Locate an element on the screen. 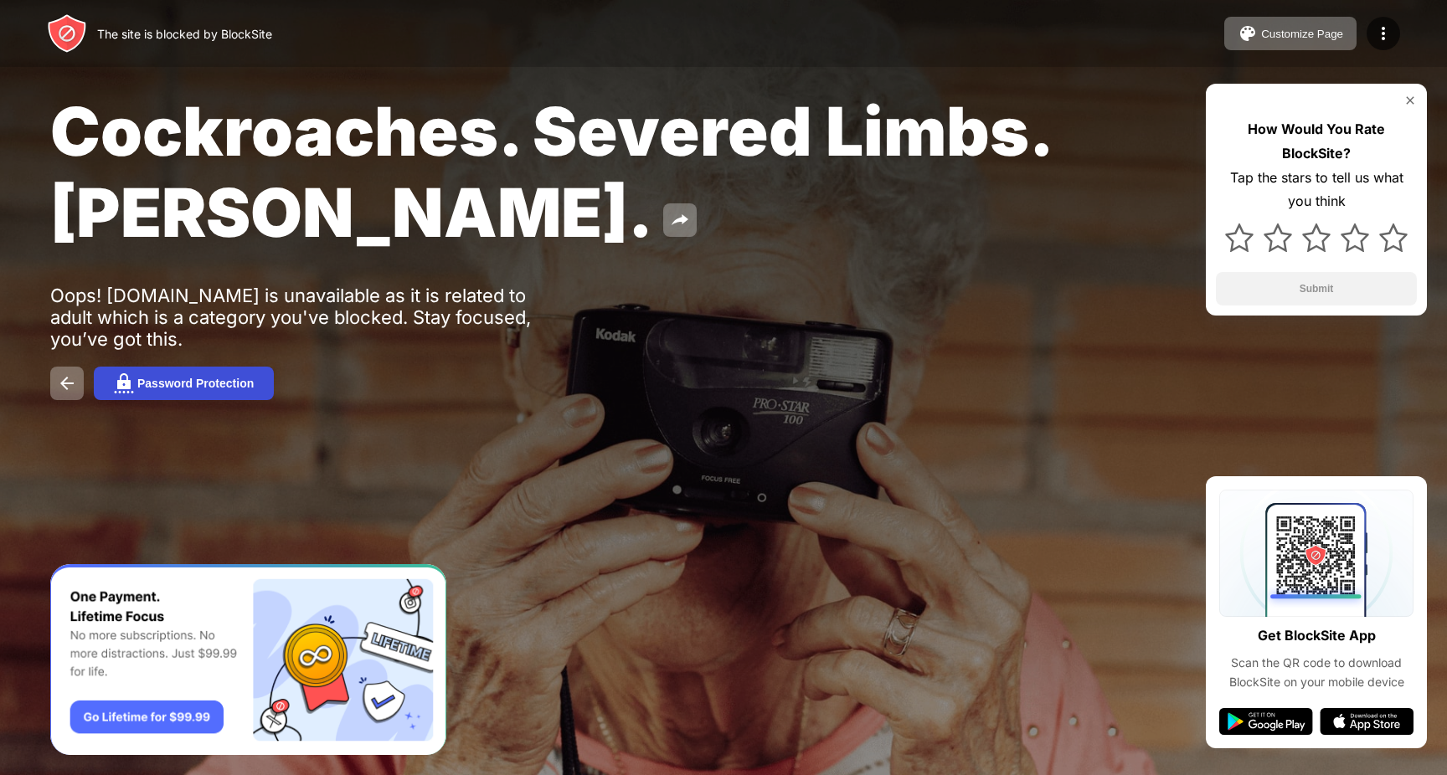  img: menu-icon.svg is located at coordinates (1383, 33).